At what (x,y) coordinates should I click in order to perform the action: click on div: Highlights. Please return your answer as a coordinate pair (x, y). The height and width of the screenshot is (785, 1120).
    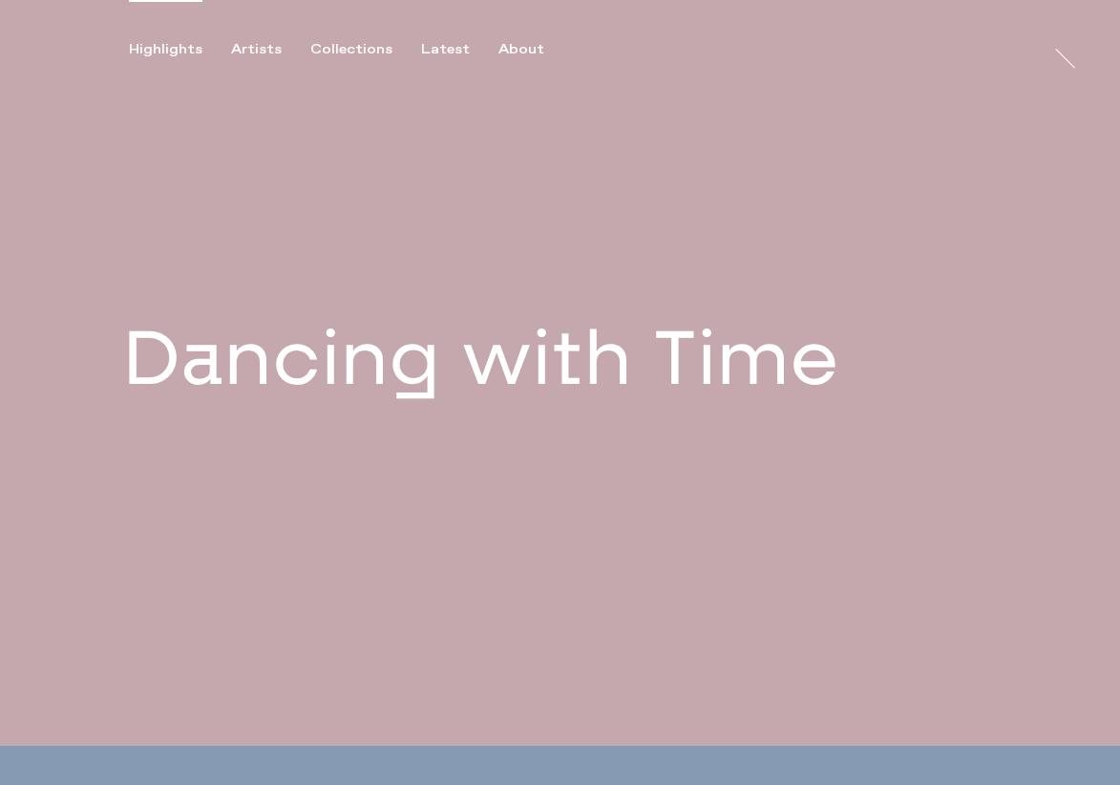
    Looking at the image, I should click on (165, 50).